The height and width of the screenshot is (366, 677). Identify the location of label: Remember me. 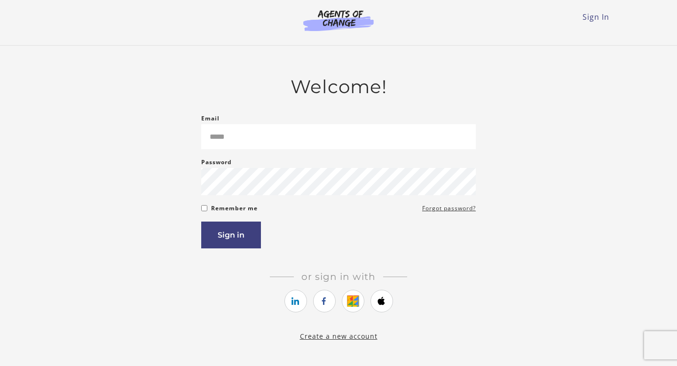
(234, 208).